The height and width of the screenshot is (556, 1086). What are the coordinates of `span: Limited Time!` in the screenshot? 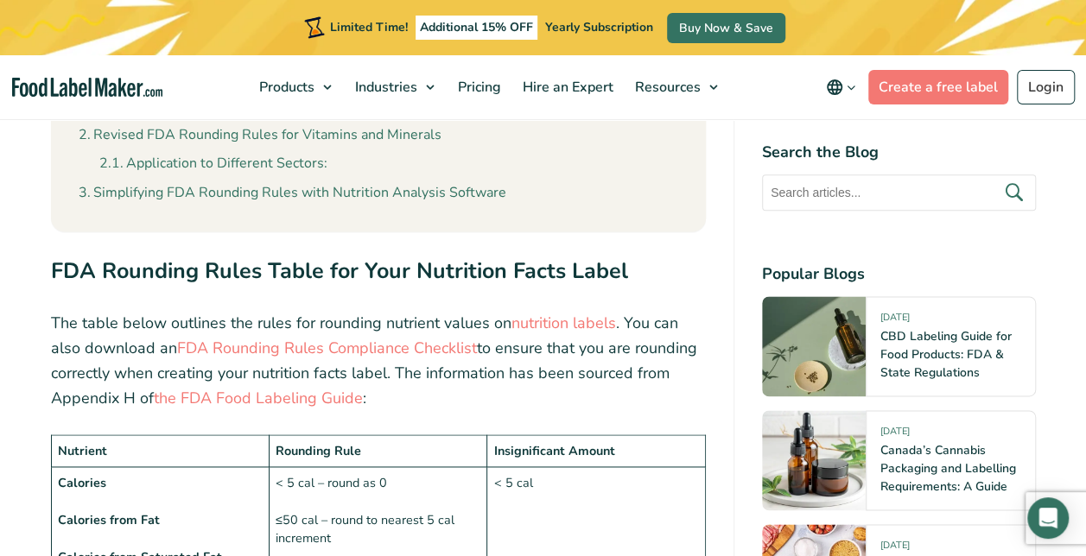 It's located at (369, 27).